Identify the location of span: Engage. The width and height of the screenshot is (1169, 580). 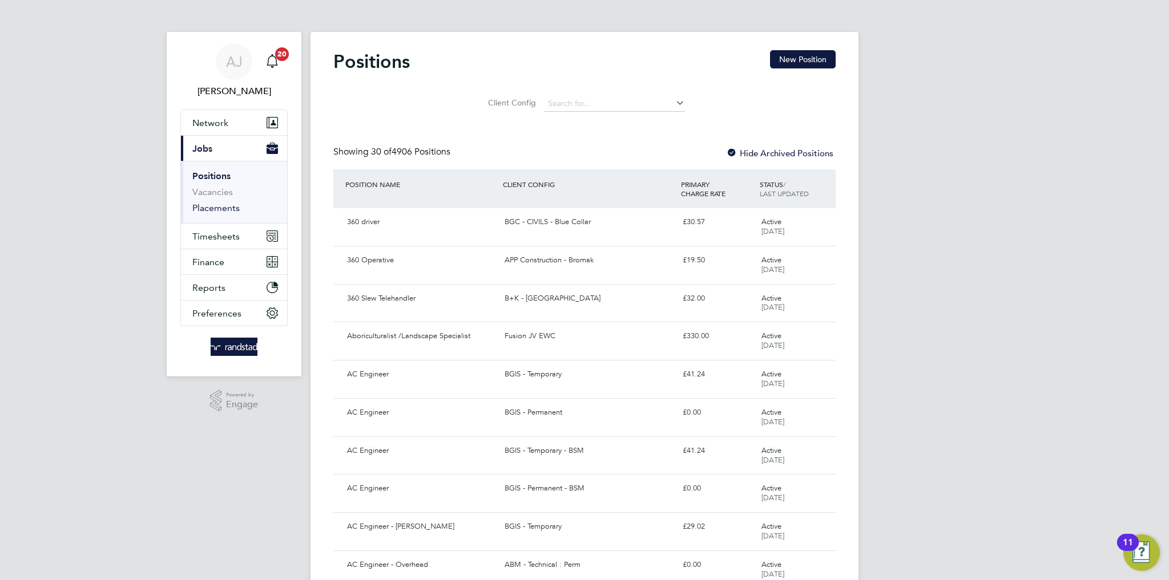
(242, 405).